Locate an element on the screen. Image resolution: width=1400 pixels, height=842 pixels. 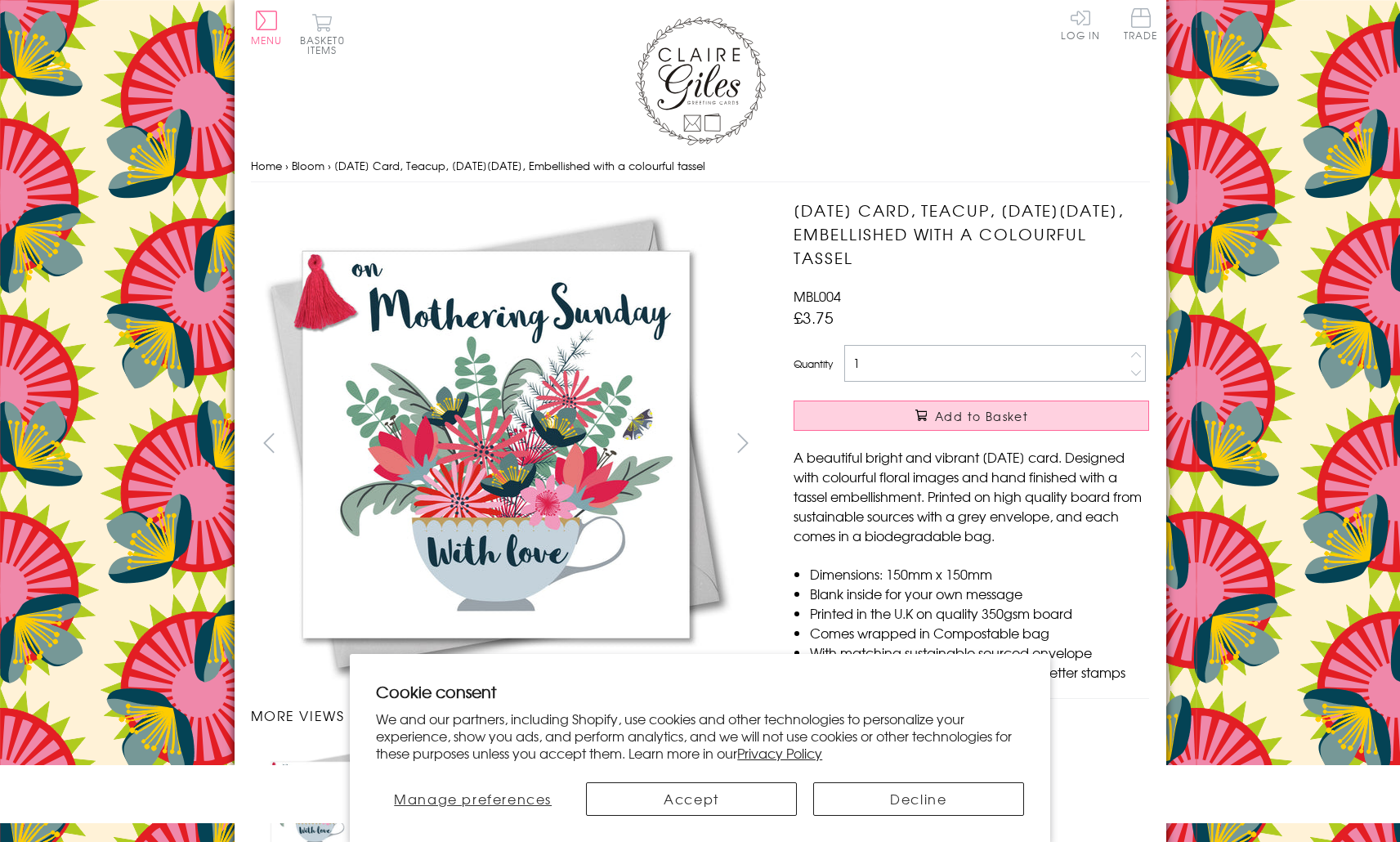
a: Privacy Policy is located at coordinates (780, 753).